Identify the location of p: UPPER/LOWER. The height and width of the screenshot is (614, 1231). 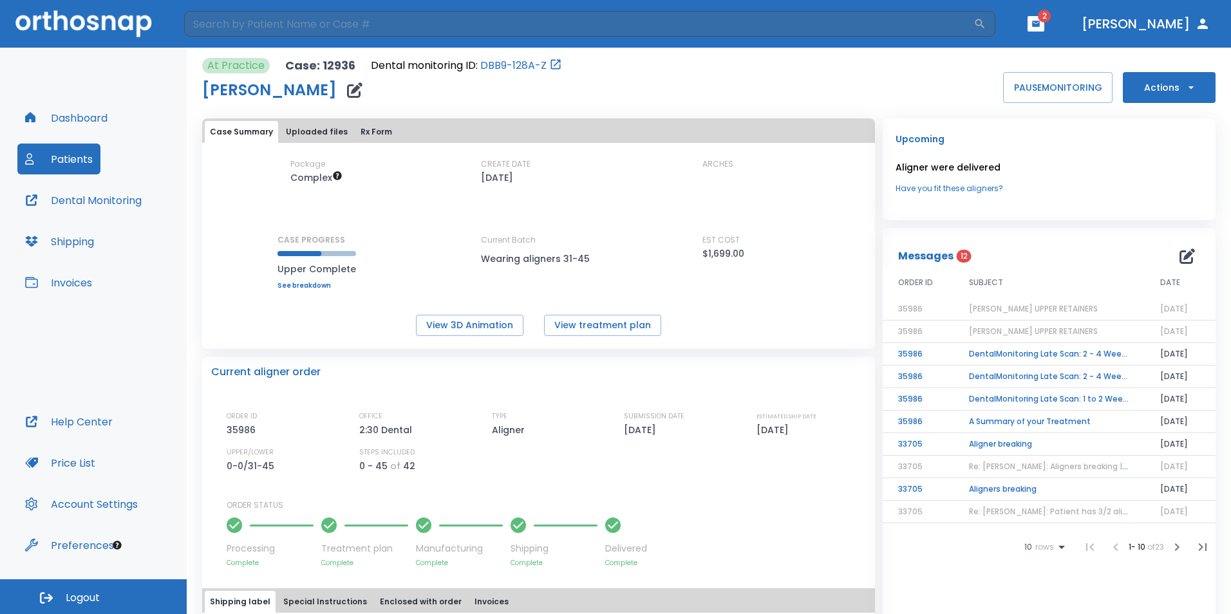
(250, 453).